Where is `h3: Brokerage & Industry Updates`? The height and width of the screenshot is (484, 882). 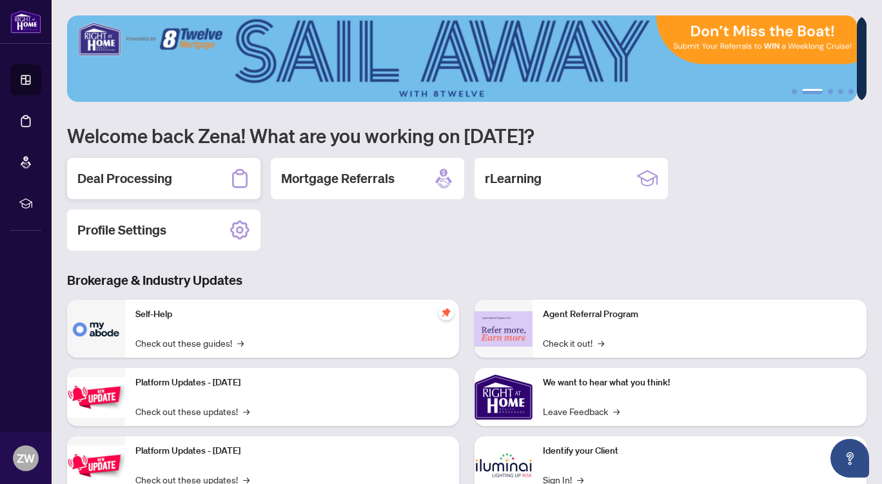 h3: Brokerage & Industry Updates is located at coordinates (467, 281).